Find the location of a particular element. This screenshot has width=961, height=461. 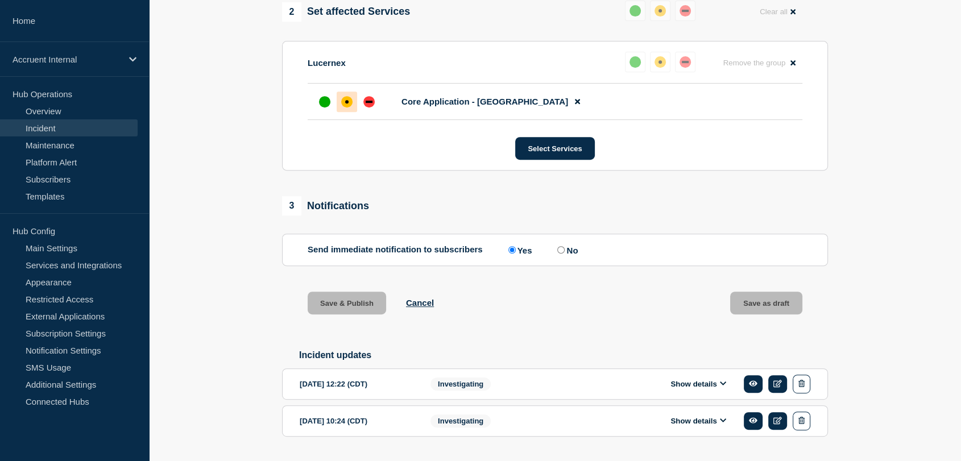

button: Select Services is located at coordinates (555, 148).